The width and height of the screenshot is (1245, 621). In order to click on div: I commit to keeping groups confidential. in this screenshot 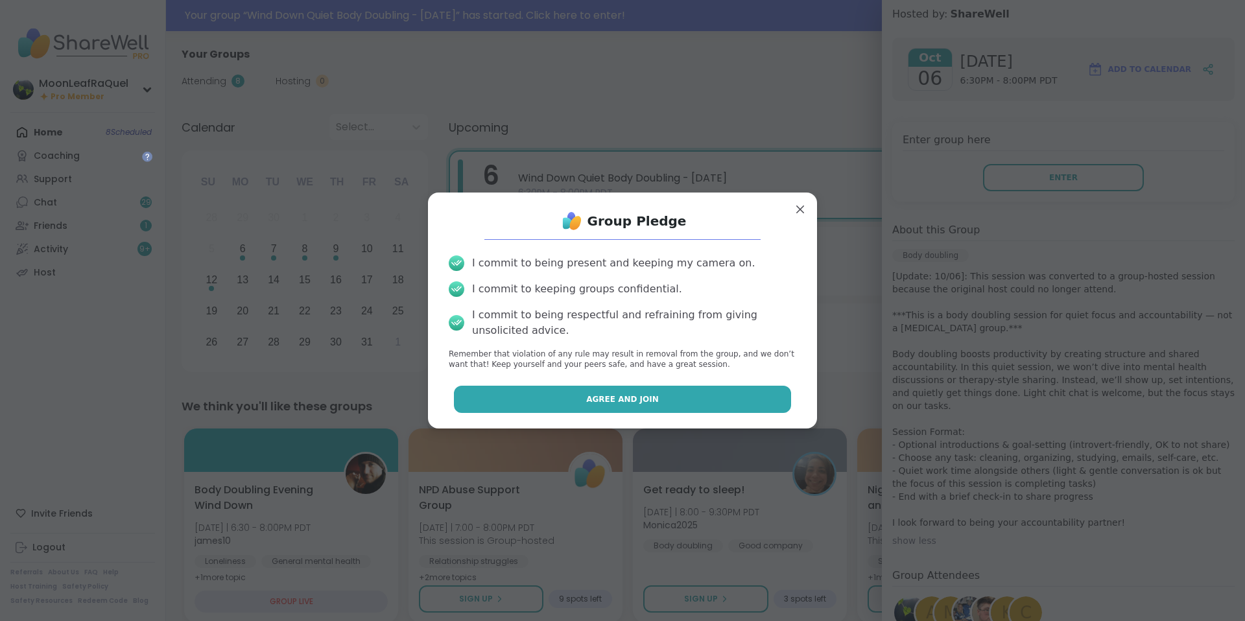, I will do `click(577, 289)`.